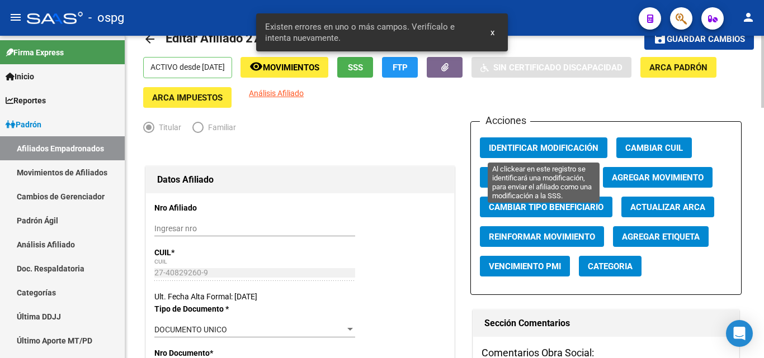  I want to click on button: ARCA Impuestos, so click(187, 97).